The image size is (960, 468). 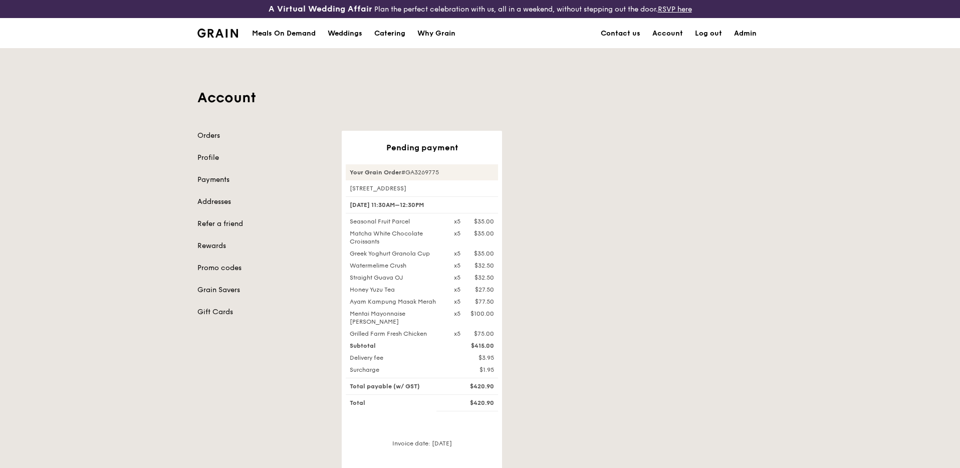 What do you see at coordinates (745, 34) in the screenshot?
I see `a: Admin` at bounding box center [745, 34].